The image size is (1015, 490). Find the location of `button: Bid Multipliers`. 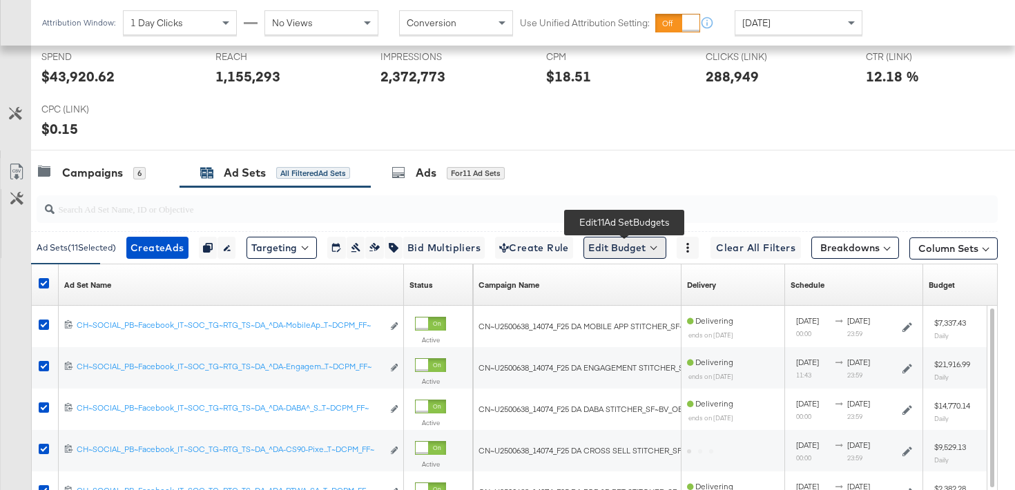

button: Bid Multipliers is located at coordinates (443, 248).